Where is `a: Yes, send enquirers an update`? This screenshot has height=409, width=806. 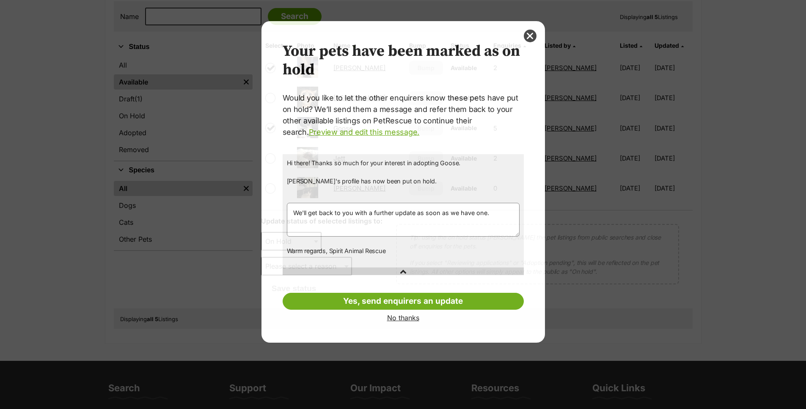 a: Yes, send enquirers an update is located at coordinates (403, 302).